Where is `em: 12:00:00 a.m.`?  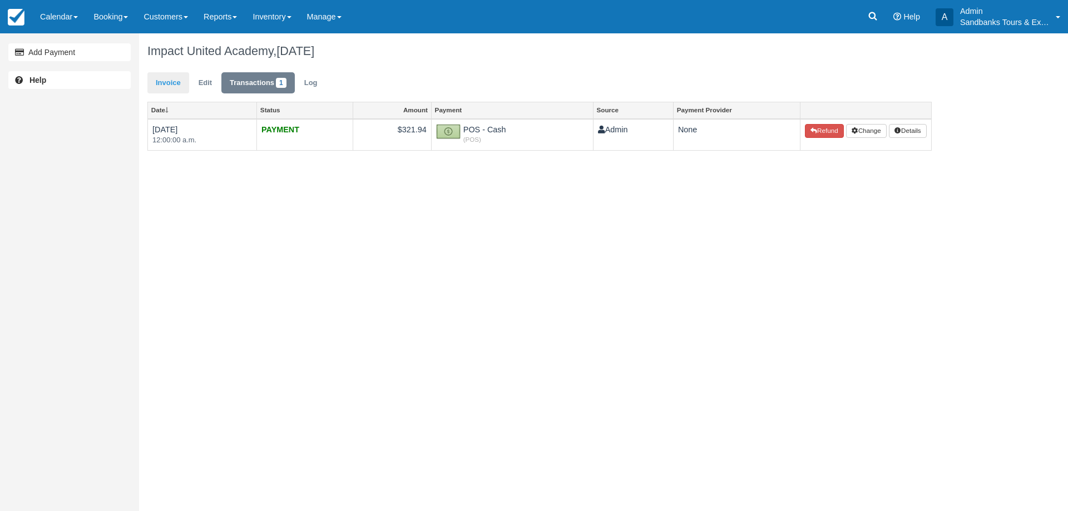
em: 12:00:00 a.m. is located at coordinates (202, 140).